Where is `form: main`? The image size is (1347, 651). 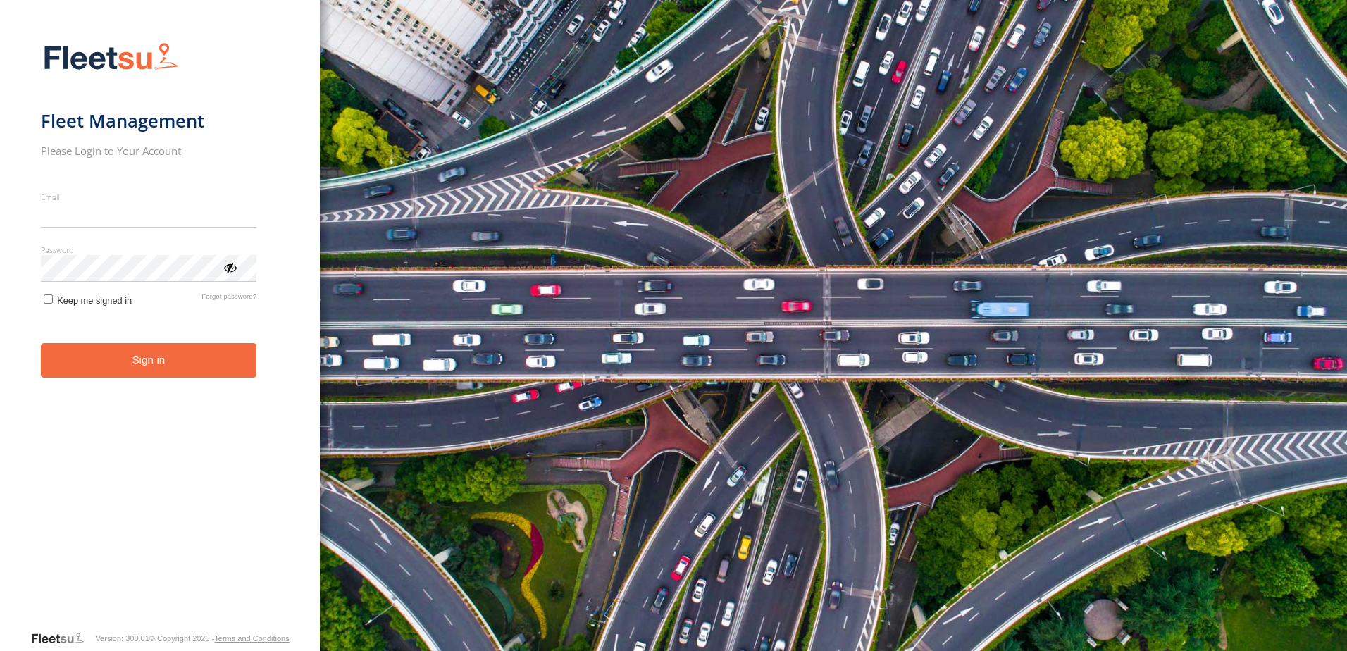 form: main is located at coordinates (160, 332).